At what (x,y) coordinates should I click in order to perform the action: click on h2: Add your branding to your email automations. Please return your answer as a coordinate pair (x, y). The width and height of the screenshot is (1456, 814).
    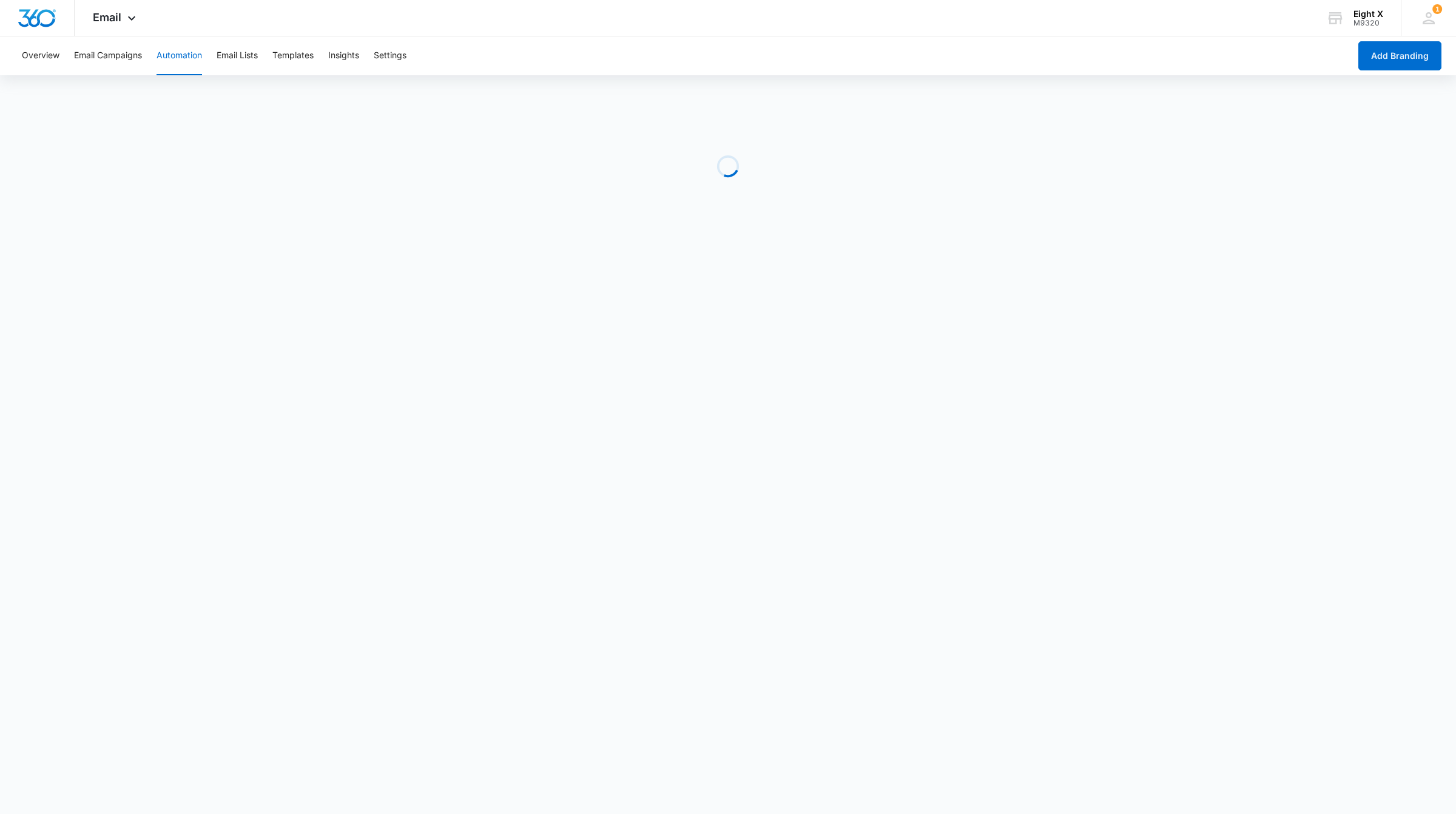
    Looking at the image, I should click on (121, 151).